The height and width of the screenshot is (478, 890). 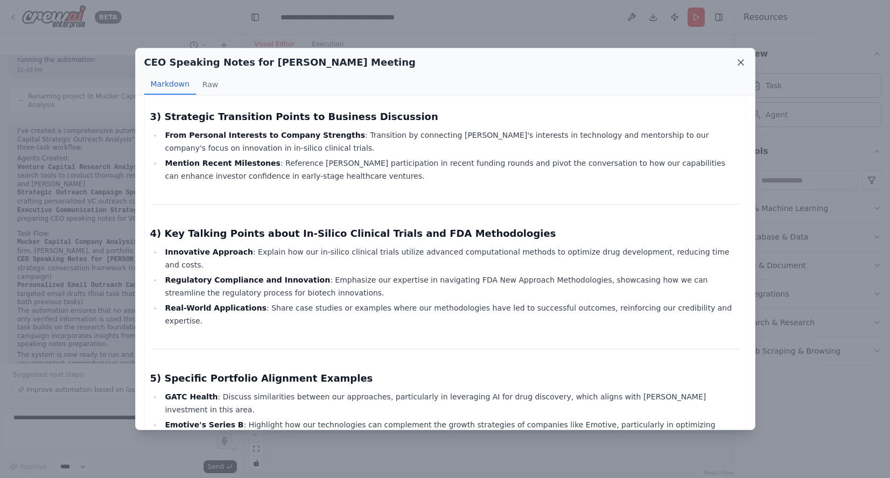 What do you see at coordinates (247, 280) in the screenshot?
I see `strong: Regulatory Compliance and Innovation` at bounding box center [247, 280].